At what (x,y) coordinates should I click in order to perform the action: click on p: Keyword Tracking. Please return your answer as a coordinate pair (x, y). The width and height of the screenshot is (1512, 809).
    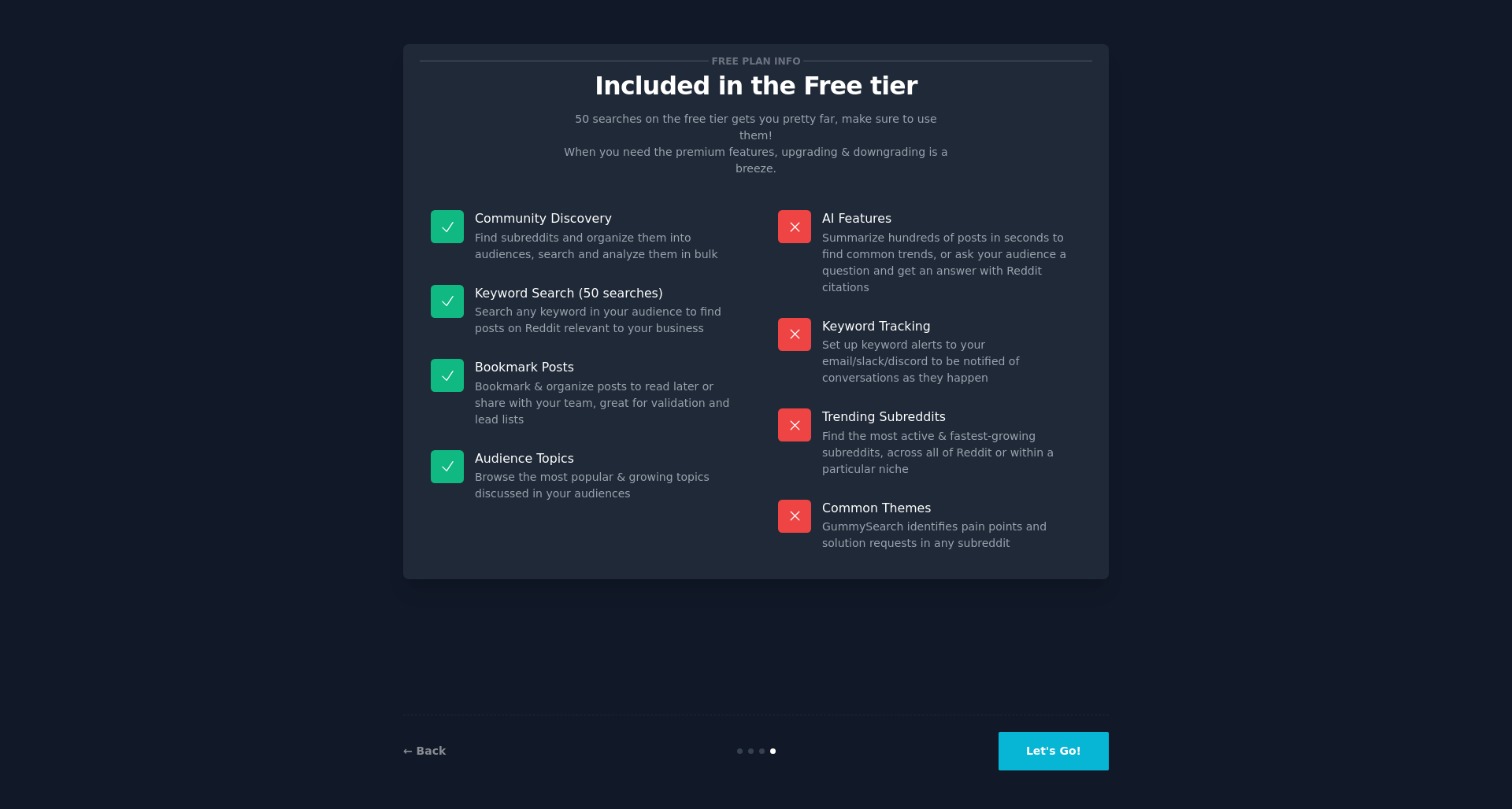
    Looking at the image, I should click on (952, 326).